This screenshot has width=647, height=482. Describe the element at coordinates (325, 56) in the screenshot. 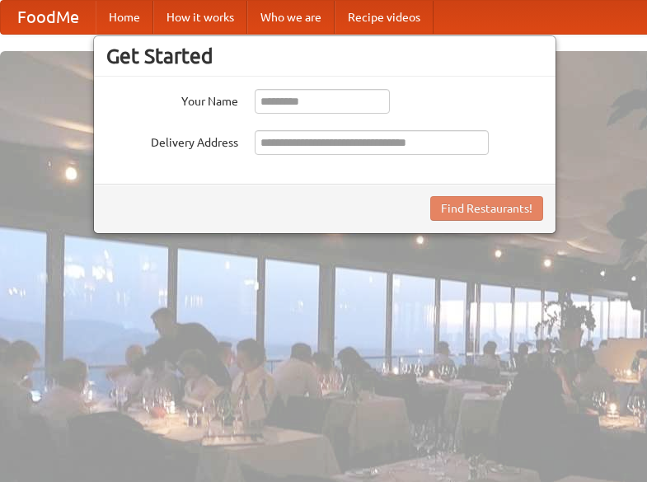

I see `h3: Get Started` at that location.